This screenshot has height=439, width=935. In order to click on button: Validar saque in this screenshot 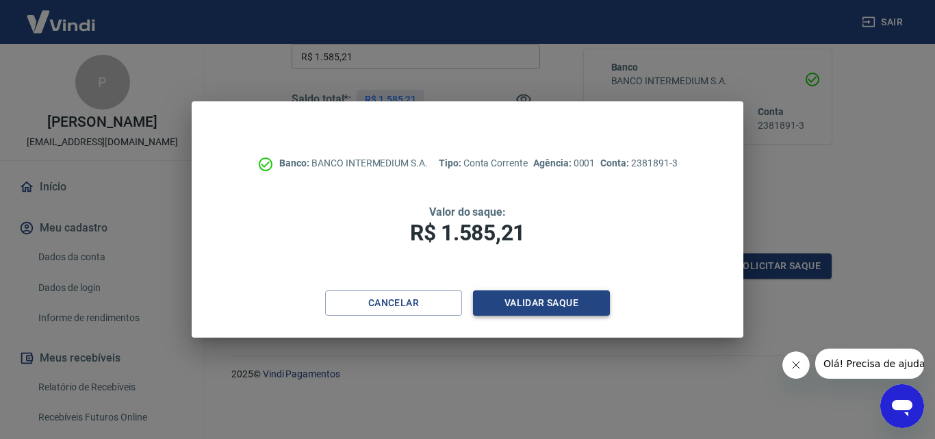, I will do `click(541, 302)`.